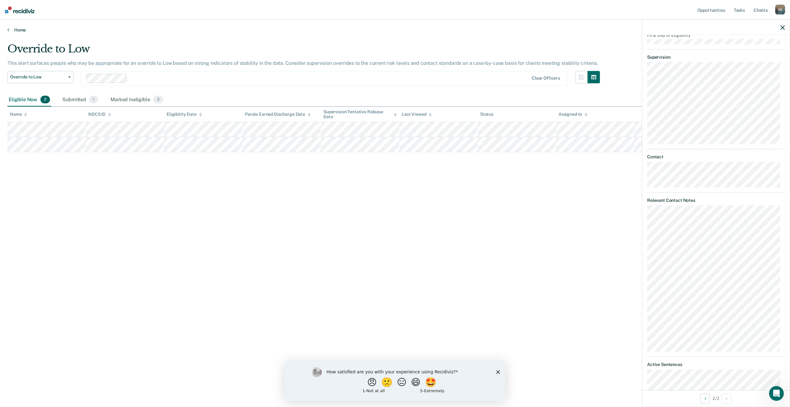 Image resolution: width=790 pixels, height=407 pixels. What do you see at coordinates (417, 114) in the screenshot?
I see `div: Last Viewed` at bounding box center [417, 114].